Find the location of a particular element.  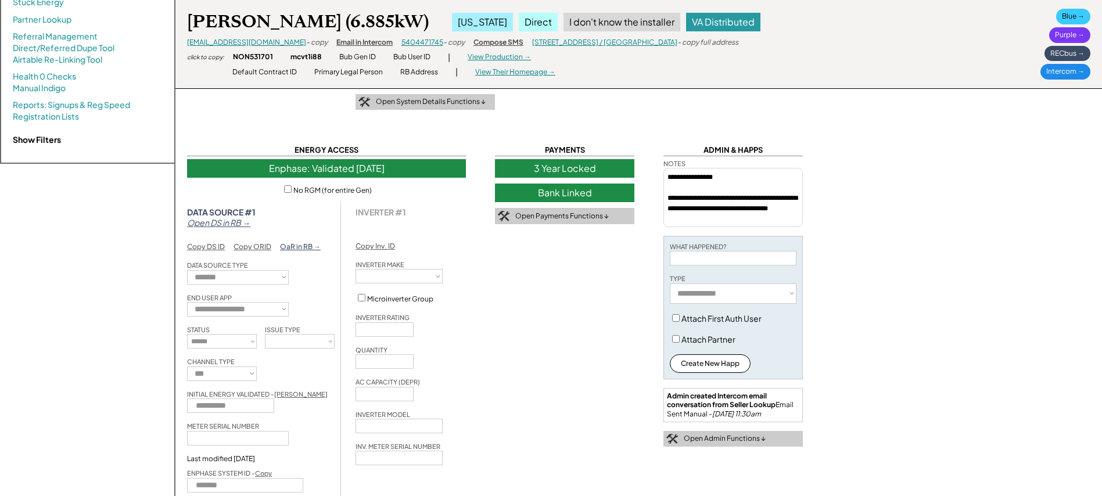

div: QUANTITY is located at coordinates (371, 350).